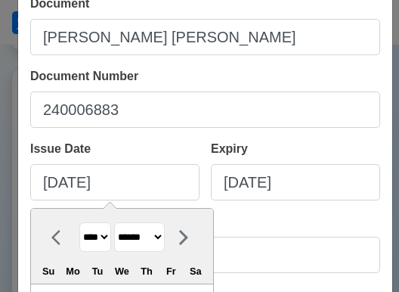 The height and width of the screenshot is (292, 399). What do you see at coordinates (205, 37) in the screenshot?
I see `input: Ex: Passport` at bounding box center [205, 37].